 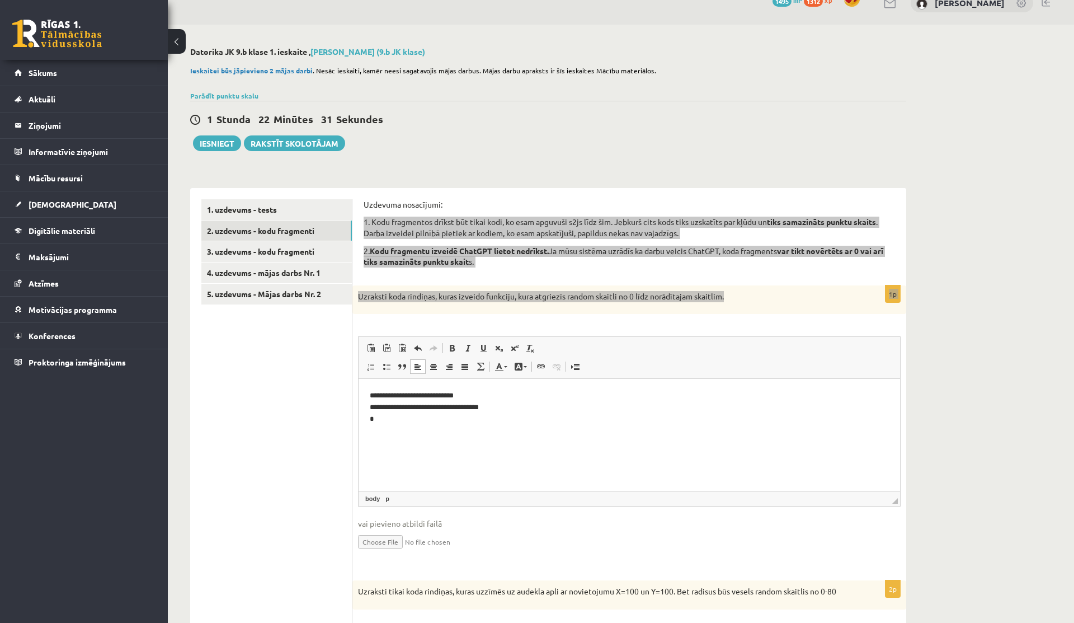 I want to click on span: Sākums, so click(x=43, y=73).